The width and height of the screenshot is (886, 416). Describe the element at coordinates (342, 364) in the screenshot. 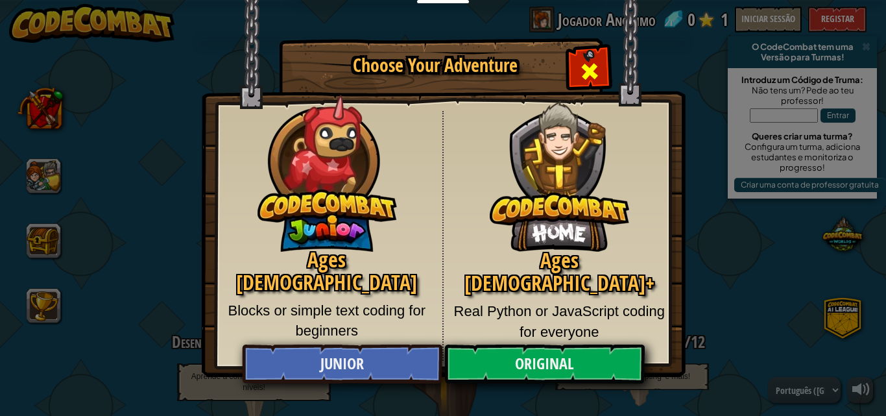

I see `a: Junior` at that location.